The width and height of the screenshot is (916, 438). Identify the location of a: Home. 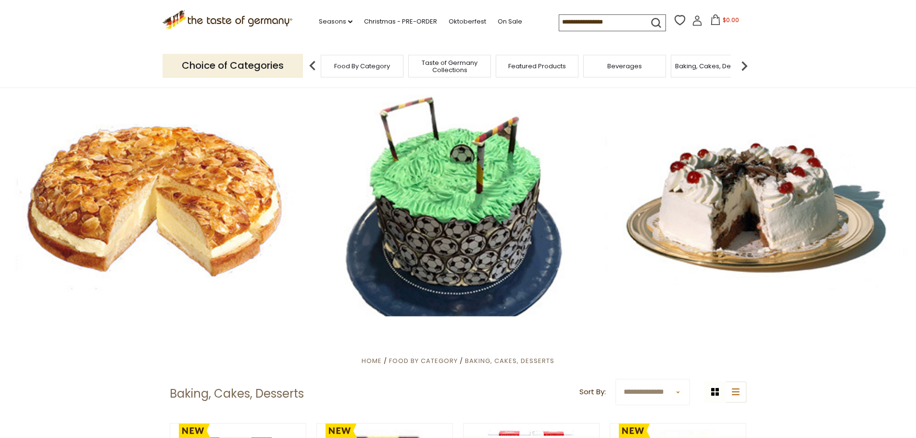
(372, 361).